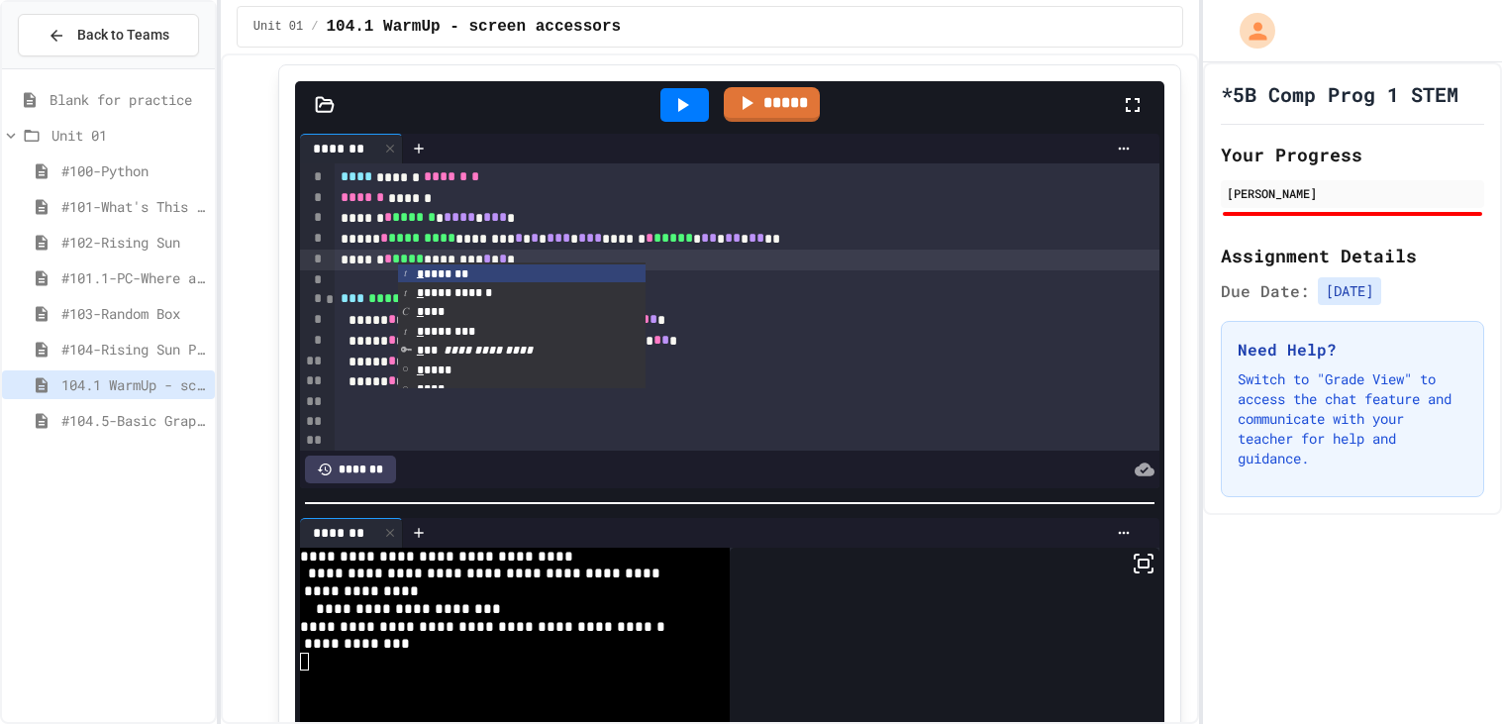 The height and width of the screenshot is (724, 1502). What do you see at coordinates (128, 99) in the screenshot?
I see `span: Blank for practice` at bounding box center [128, 99].